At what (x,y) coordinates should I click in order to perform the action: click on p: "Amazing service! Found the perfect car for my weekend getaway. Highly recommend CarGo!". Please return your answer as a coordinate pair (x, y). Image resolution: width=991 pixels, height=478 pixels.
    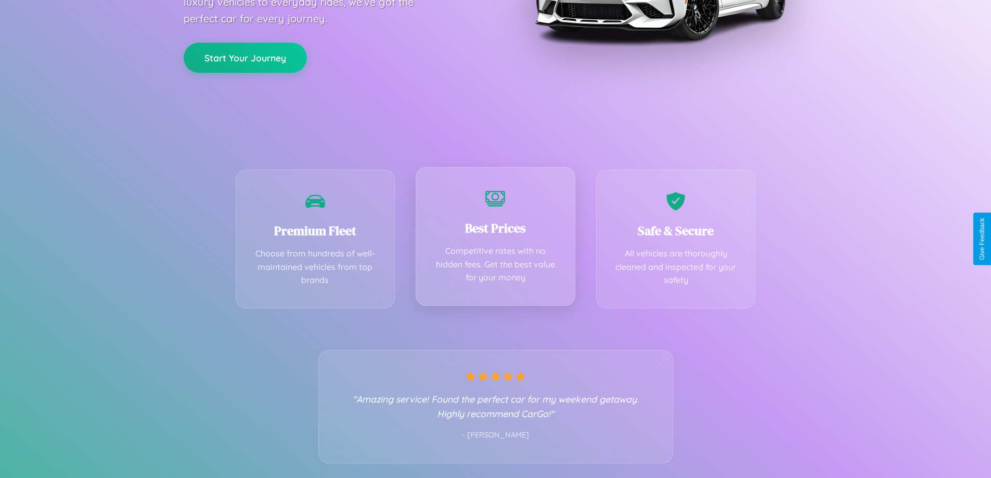
    Looking at the image, I should click on (496, 406).